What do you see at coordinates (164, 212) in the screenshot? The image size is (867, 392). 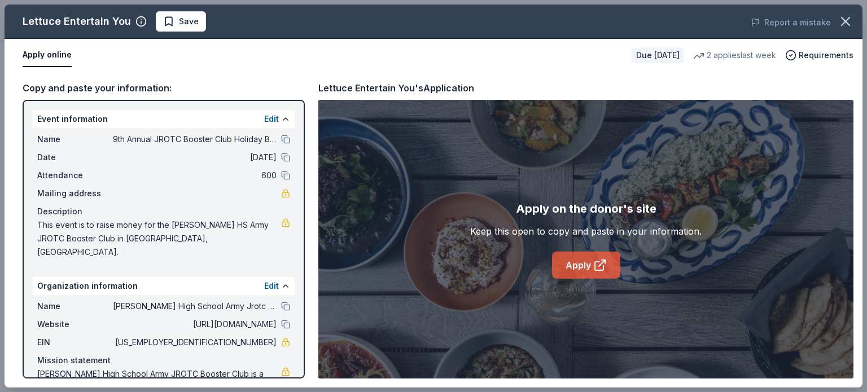 I see `div: Description` at bounding box center [164, 212].